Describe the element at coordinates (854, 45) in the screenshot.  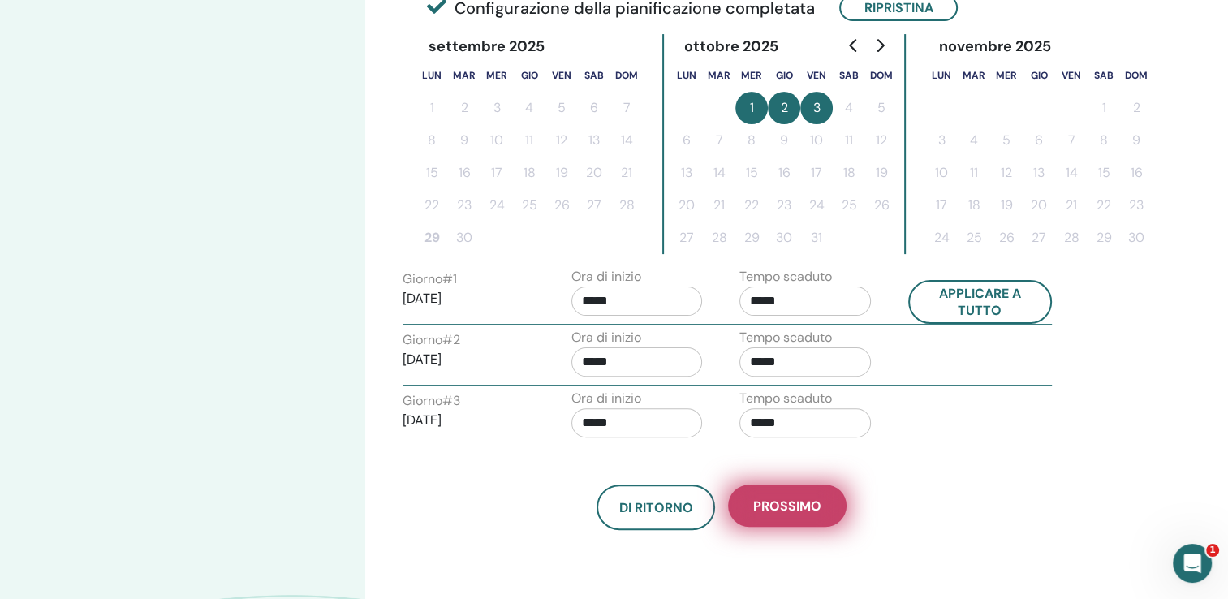
I see `button: Go to previous month` at that location.